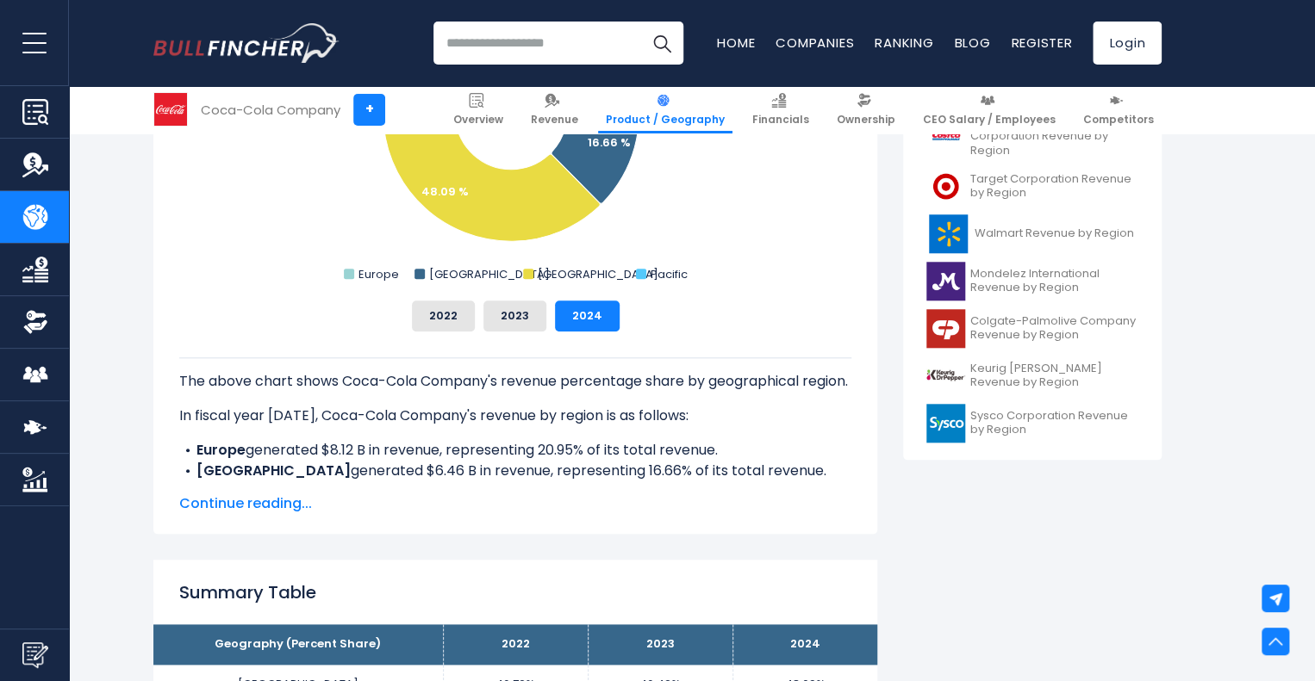 The width and height of the screenshot is (1315, 681). What do you see at coordinates (515, 644) in the screenshot?
I see `th: 2022` at bounding box center [515, 644].